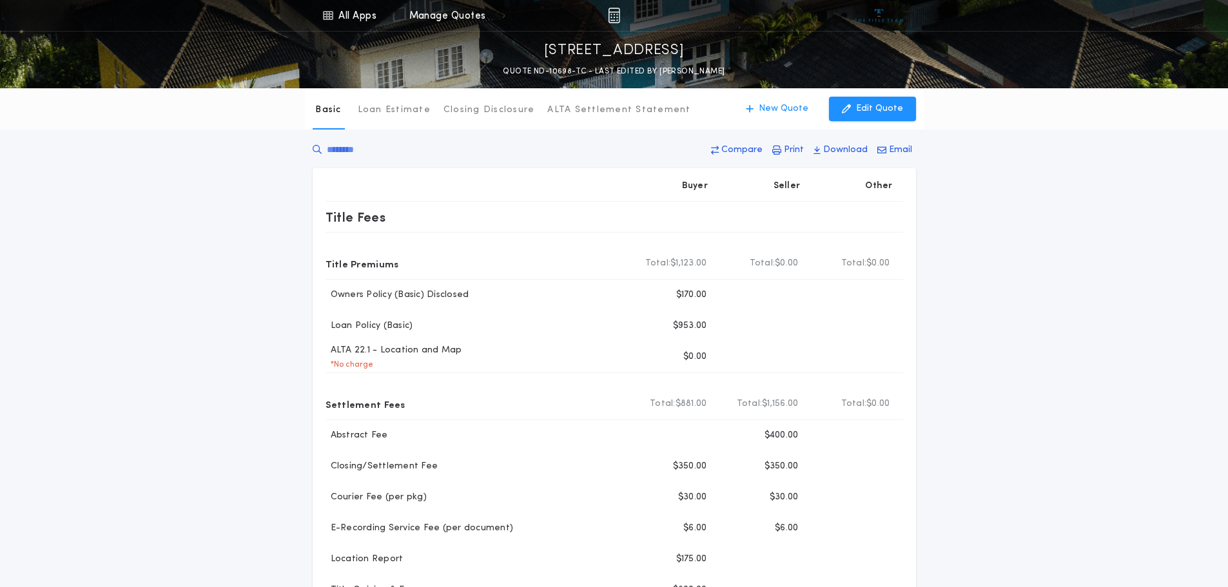  What do you see at coordinates (845, 150) in the screenshot?
I see `p: Download` at bounding box center [845, 150].